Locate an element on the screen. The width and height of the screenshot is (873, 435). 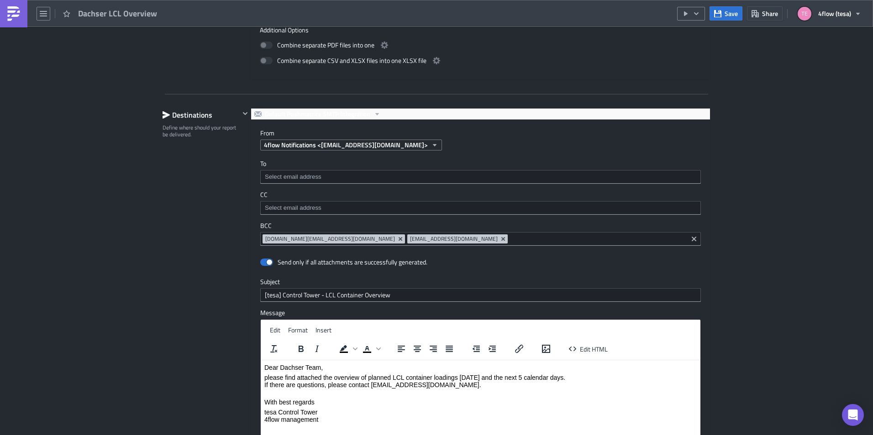
button: Bold is located at coordinates (301, 349).